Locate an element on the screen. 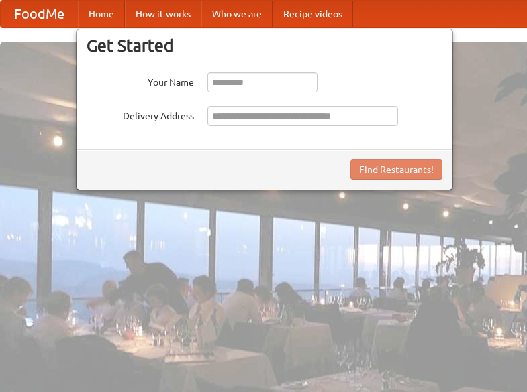 The image size is (527, 392). a: How it works is located at coordinates (163, 14).